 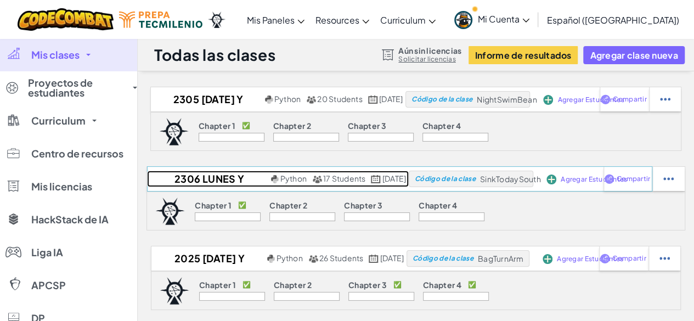 What do you see at coordinates (523, 55) in the screenshot?
I see `button: Informe de resultados` at bounding box center [523, 55].